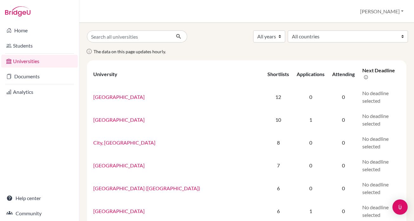 This screenshot has height=221, width=414. What do you see at coordinates (278, 188) in the screenshot?
I see `td: 6` at bounding box center [278, 188].